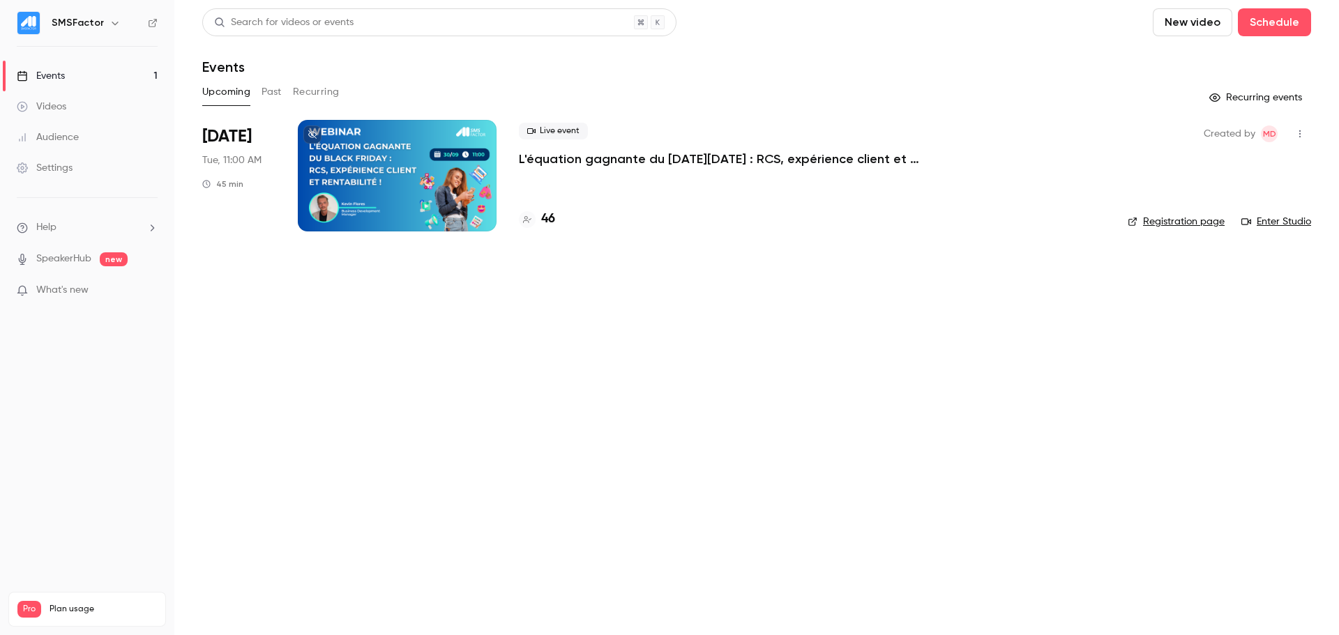 The width and height of the screenshot is (1339, 635). I want to click on span: MD, so click(1269, 134).